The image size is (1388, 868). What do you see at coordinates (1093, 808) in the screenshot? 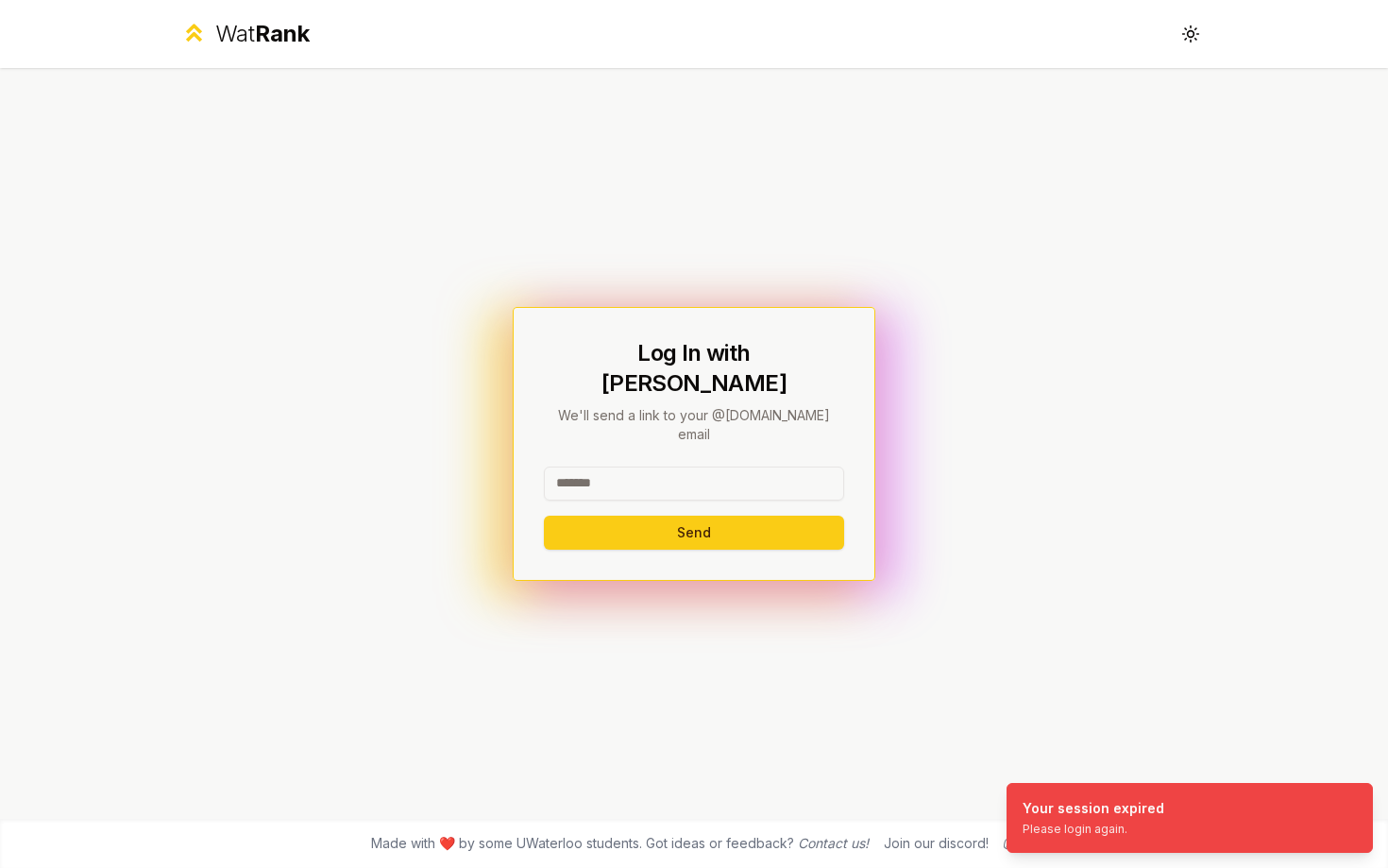
I see `div: Your session expired` at bounding box center [1093, 808].